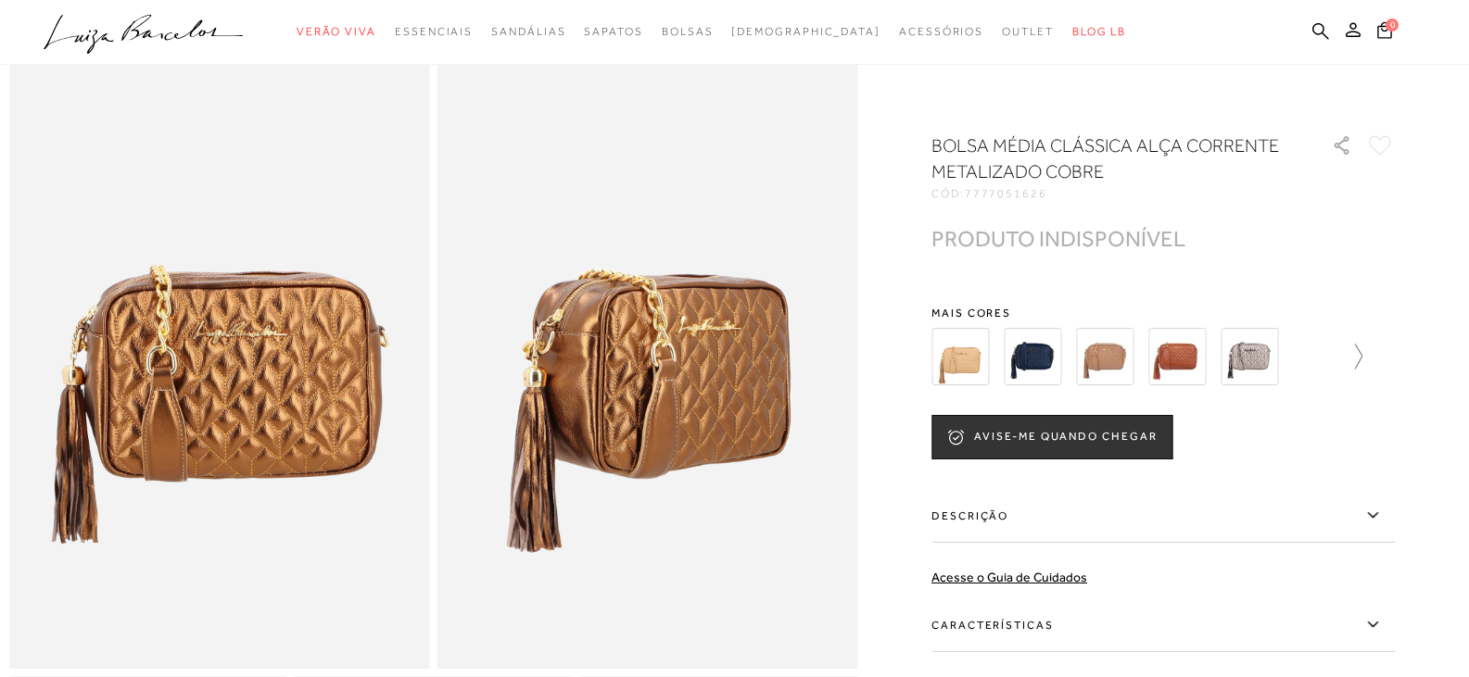 This screenshot has height=677, width=1469. Describe the element at coordinates (1163, 626) in the screenshot. I see `label: Características` at that location.